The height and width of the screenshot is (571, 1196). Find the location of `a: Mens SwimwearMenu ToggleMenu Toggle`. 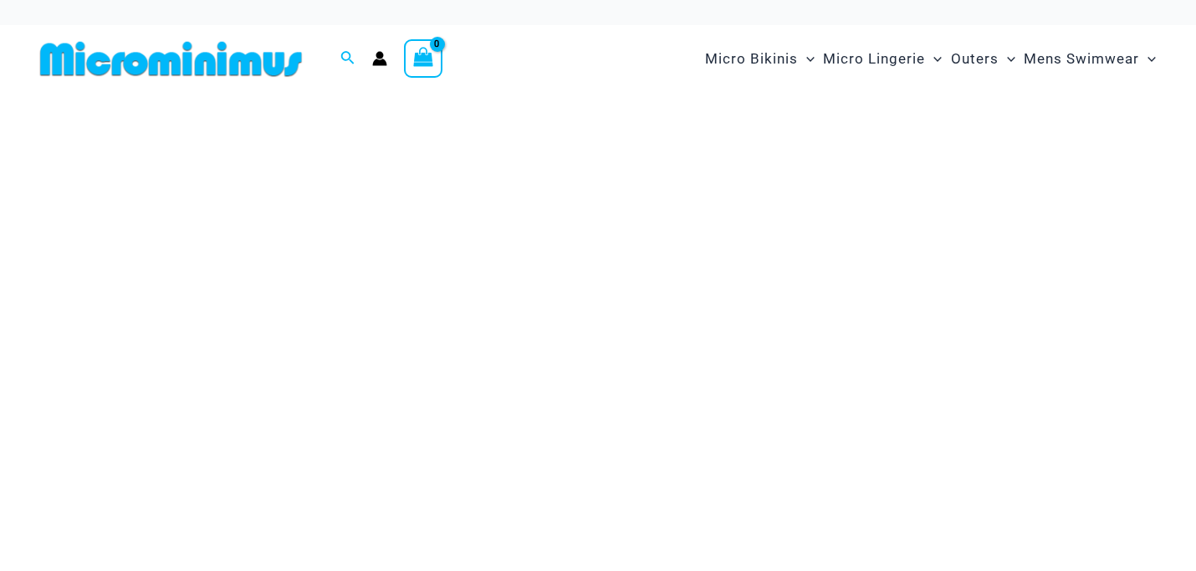

a: Mens SwimwearMenu ToggleMenu Toggle is located at coordinates (1089, 59).